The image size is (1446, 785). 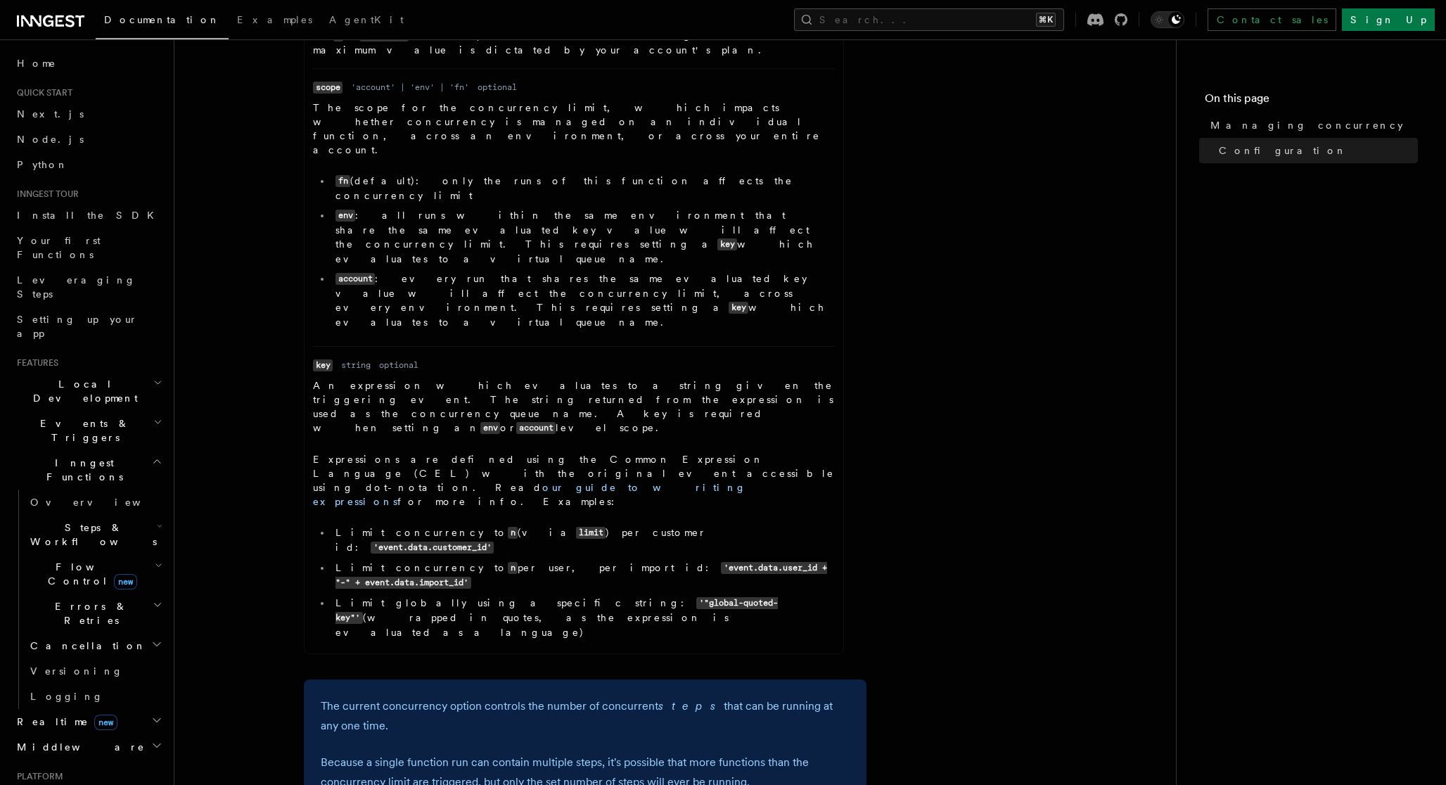 What do you see at coordinates (88, 470) in the screenshot?
I see `button: Inngest Functions` at bounding box center [88, 470].